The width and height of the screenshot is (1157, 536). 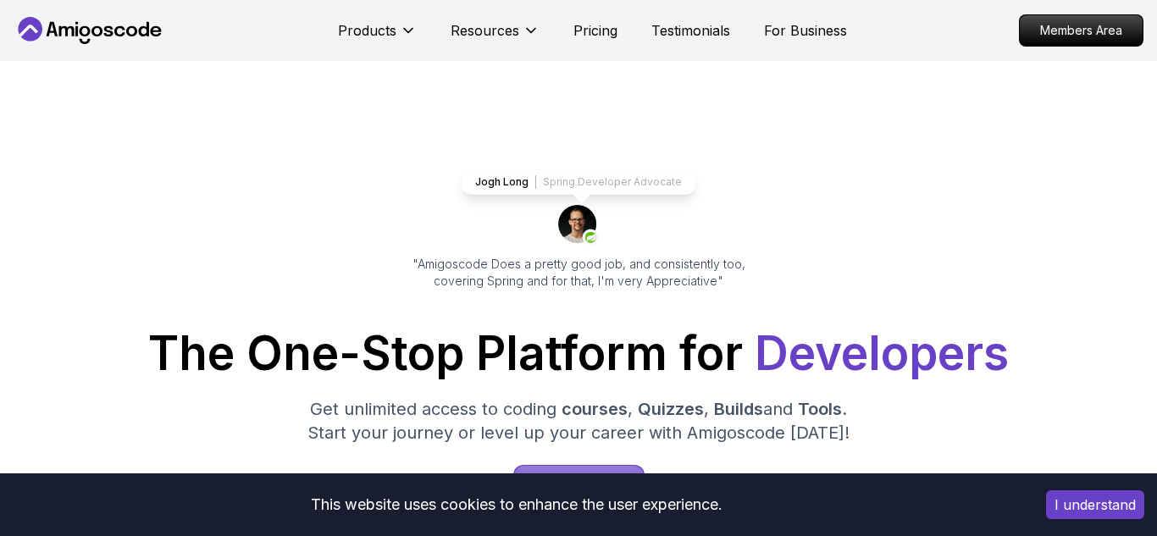 I want to click on p: Jogh Long, so click(x=501, y=182).